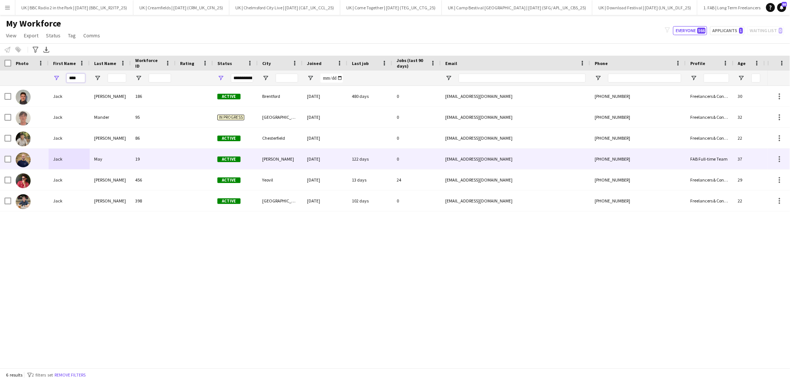  I want to click on span: My Workforce, so click(33, 24).